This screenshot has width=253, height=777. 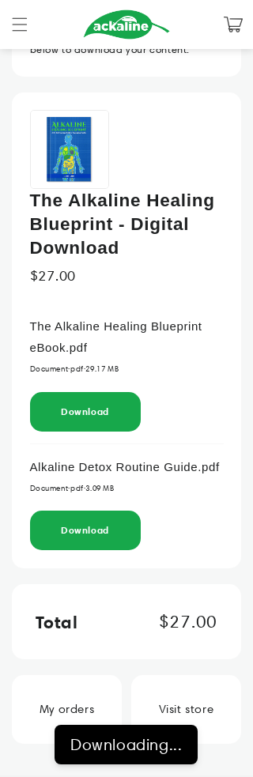 What do you see at coordinates (187, 709) in the screenshot?
I see `p: Visit store` at bounding box center [187, 709].